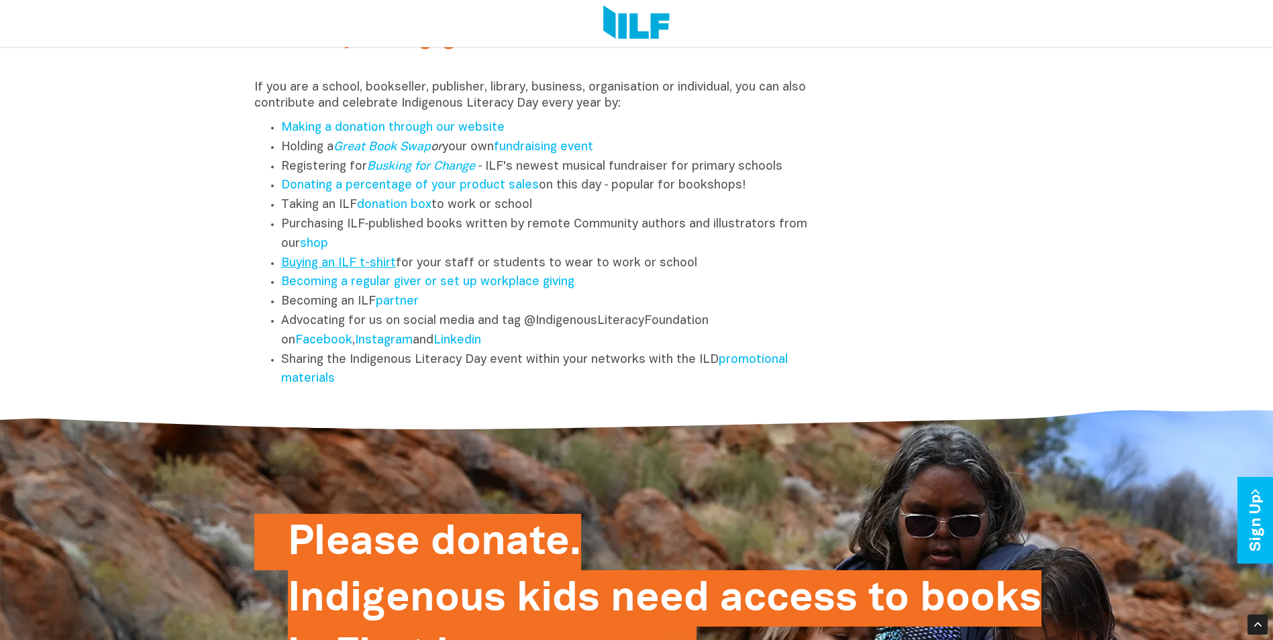 Image resolution: width=1273 pixels, height=640 pixels. I want to click on li: Advocating for us on social media and tag @IndigenousLiteracyFoundation on , and, so click(552, 331).